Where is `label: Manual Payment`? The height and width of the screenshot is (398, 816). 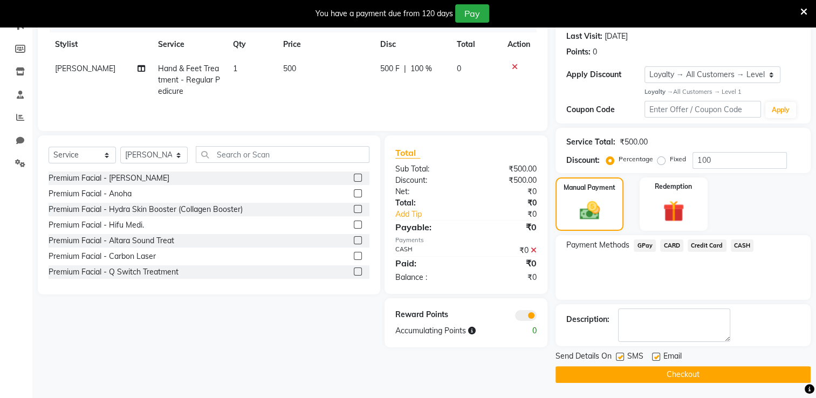 label: Manual Payment is located at coordinates (590, 188).